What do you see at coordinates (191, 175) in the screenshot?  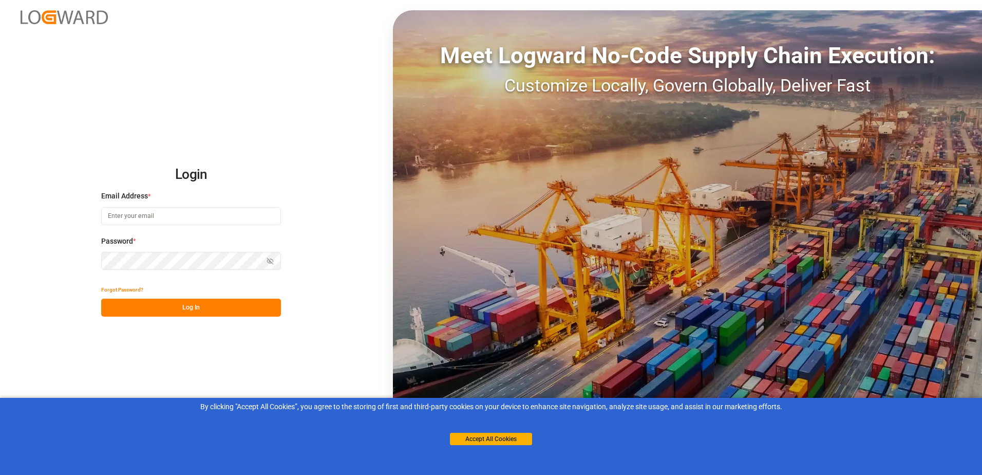 I see `h2: Login` at bounding box center [191, 175].